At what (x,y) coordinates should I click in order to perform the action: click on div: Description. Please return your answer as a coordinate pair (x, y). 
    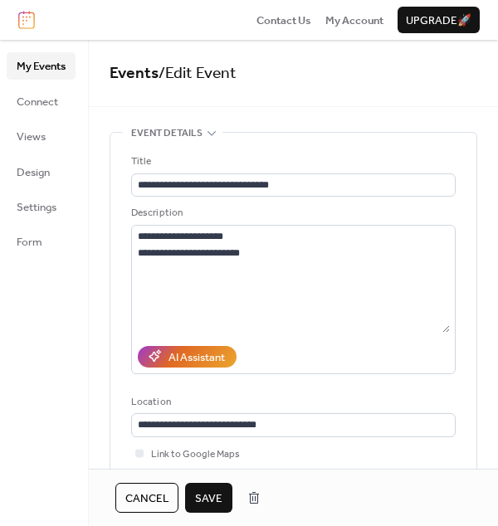
    Looking at the image, I should click on (291, 213).